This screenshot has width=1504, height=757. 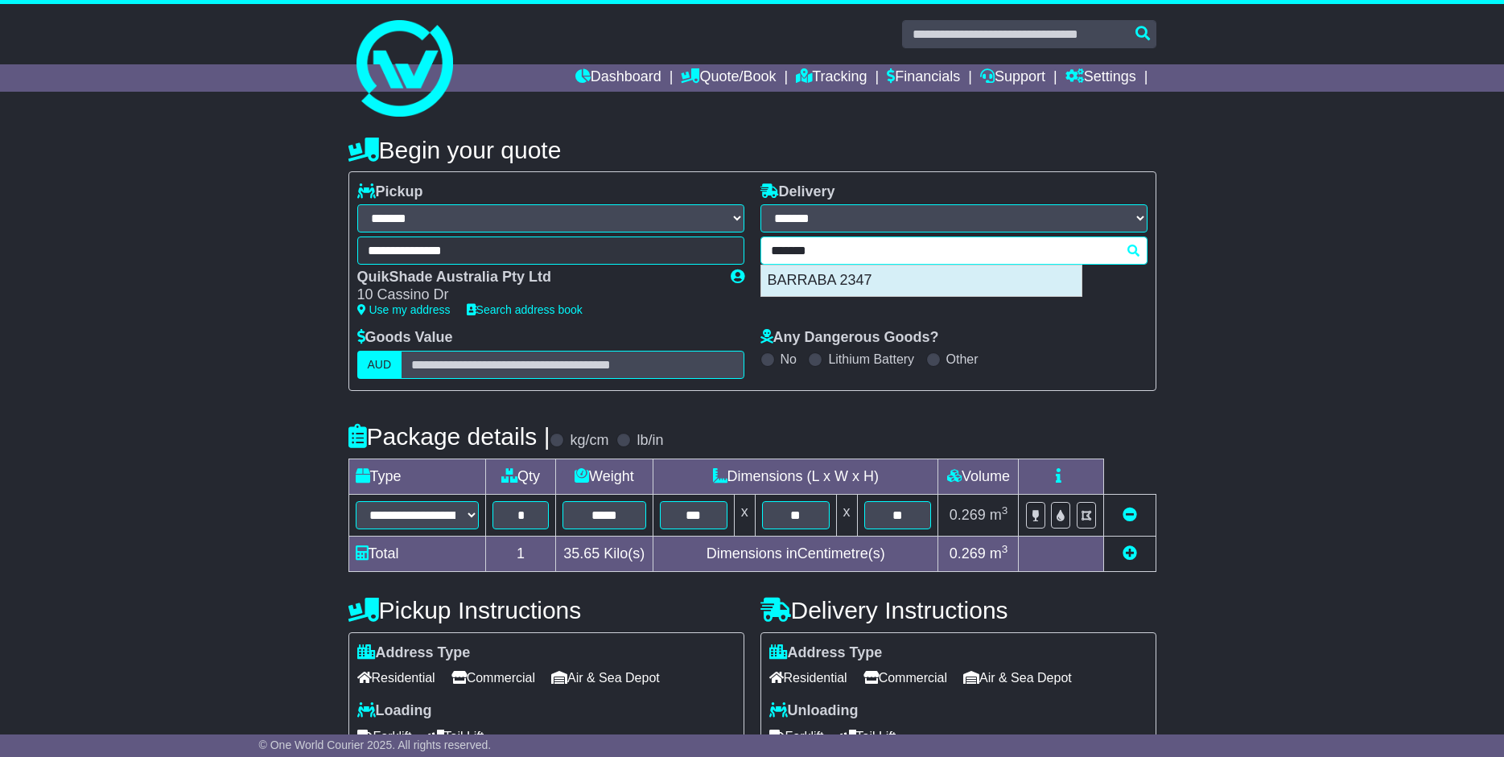 I want to click on label: Delivery, so click(x=798, y=192).